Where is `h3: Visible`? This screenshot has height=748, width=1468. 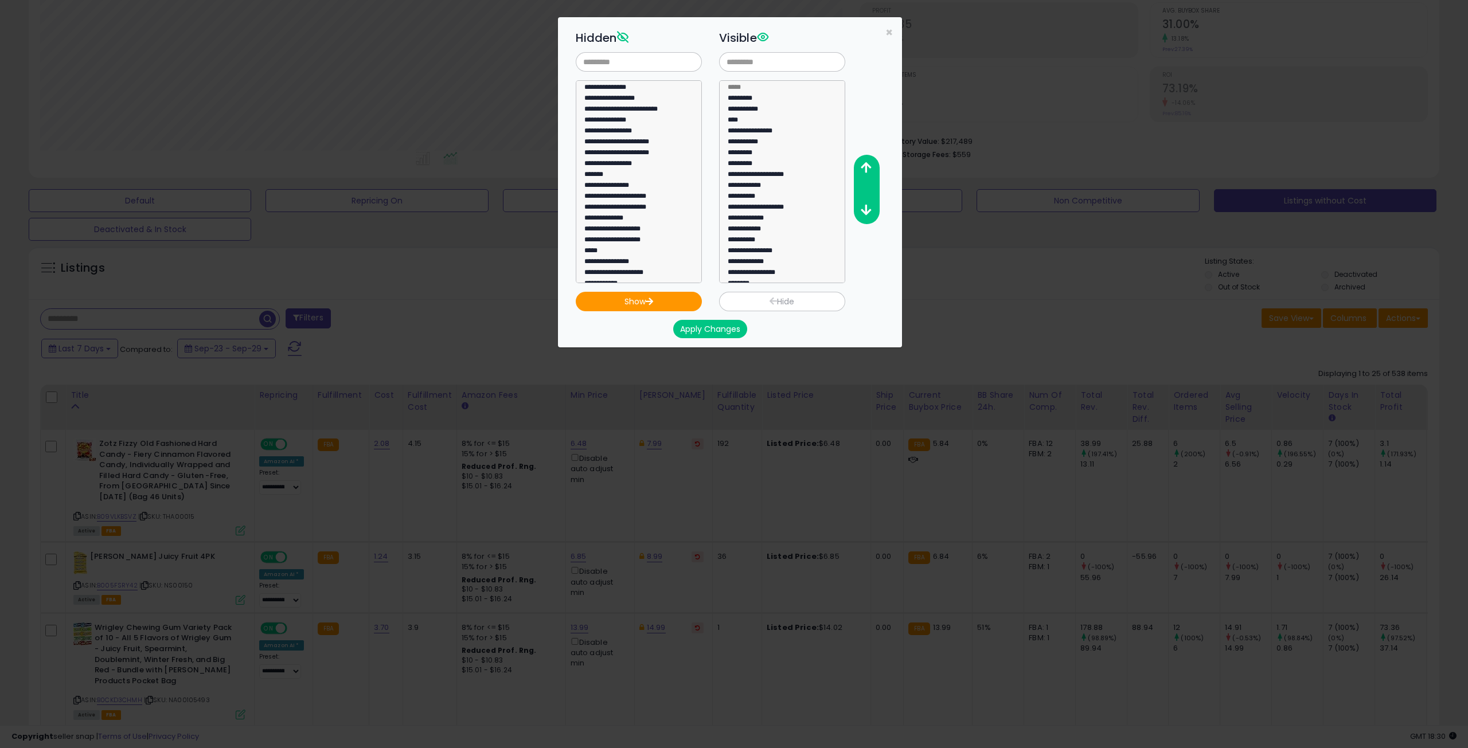 h3: Visible is located at coordinates (782, 38).